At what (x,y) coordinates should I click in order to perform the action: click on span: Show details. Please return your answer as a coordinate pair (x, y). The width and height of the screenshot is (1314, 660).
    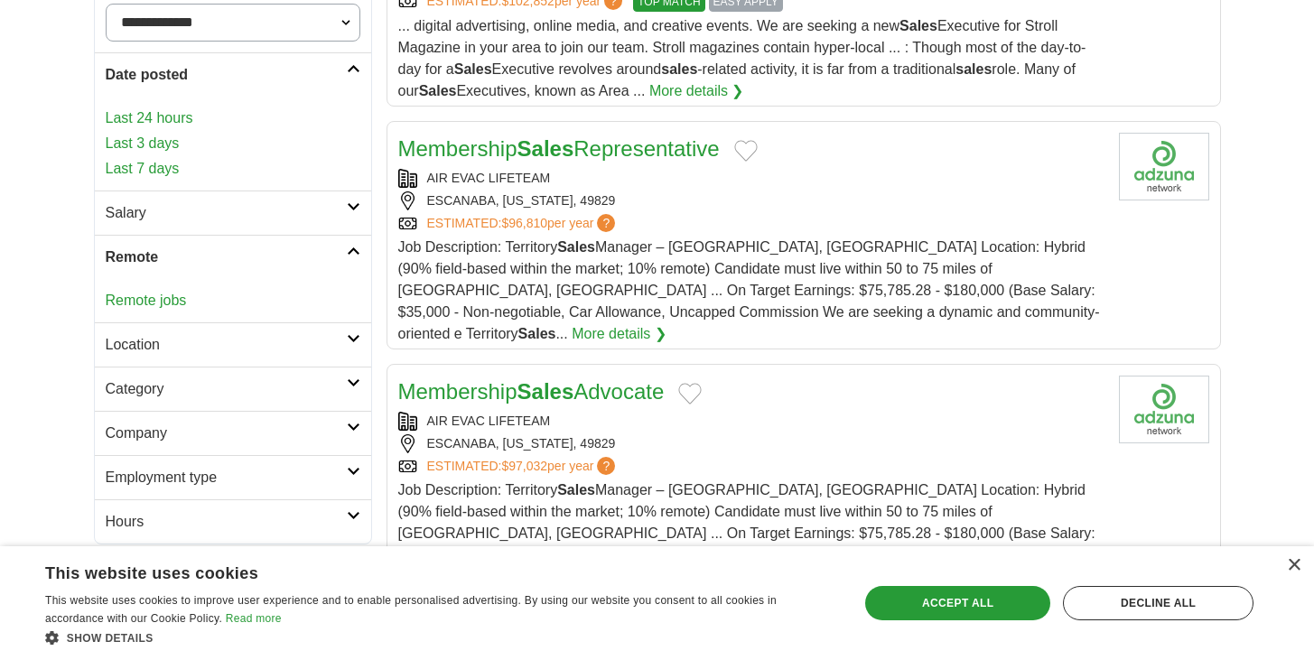
    Looking at the image, I should click on (110, 639).